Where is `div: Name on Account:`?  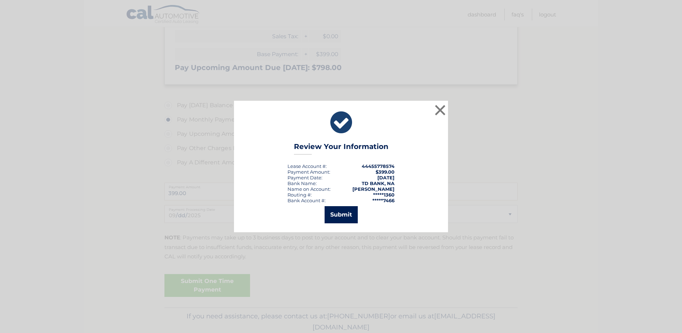
div: Name on Account: is located at coordinates (309, 189).